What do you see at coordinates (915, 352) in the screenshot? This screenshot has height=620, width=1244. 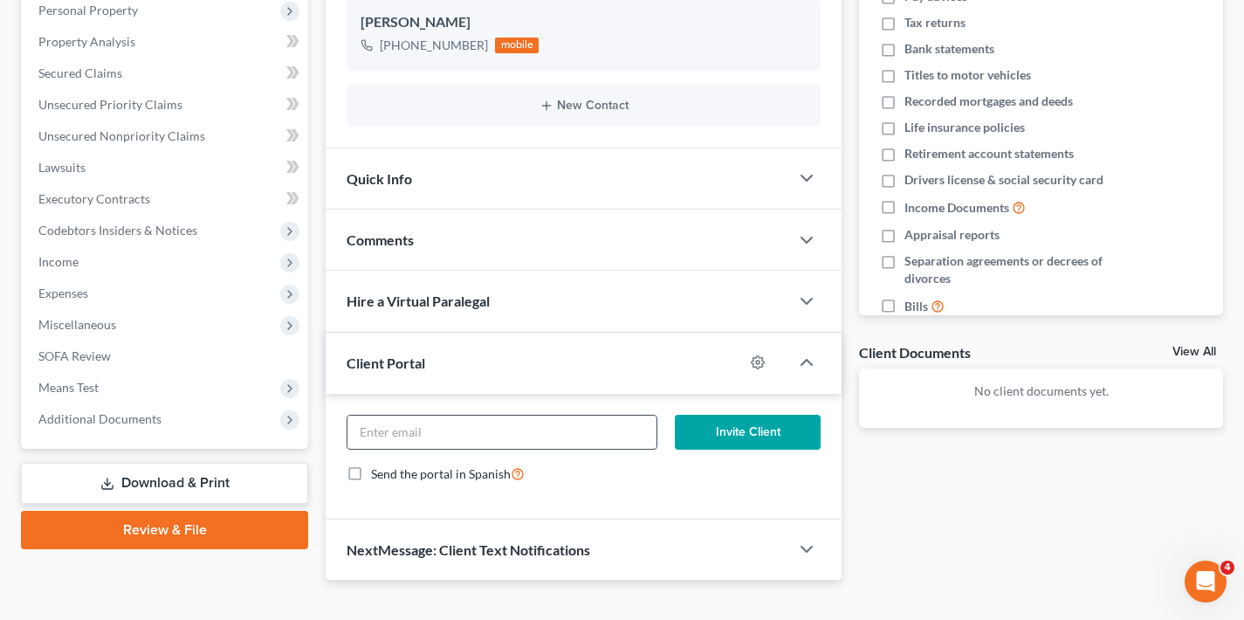 I see `div: Client Documents` at bounding box center [915, 352].